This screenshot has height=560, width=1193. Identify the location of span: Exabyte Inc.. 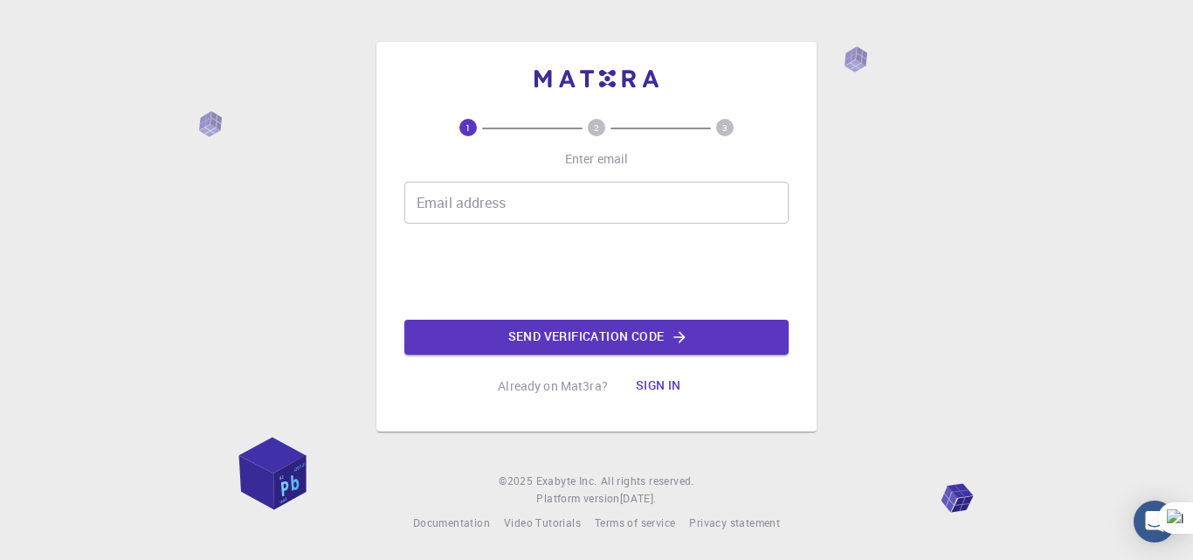
(567, 480).